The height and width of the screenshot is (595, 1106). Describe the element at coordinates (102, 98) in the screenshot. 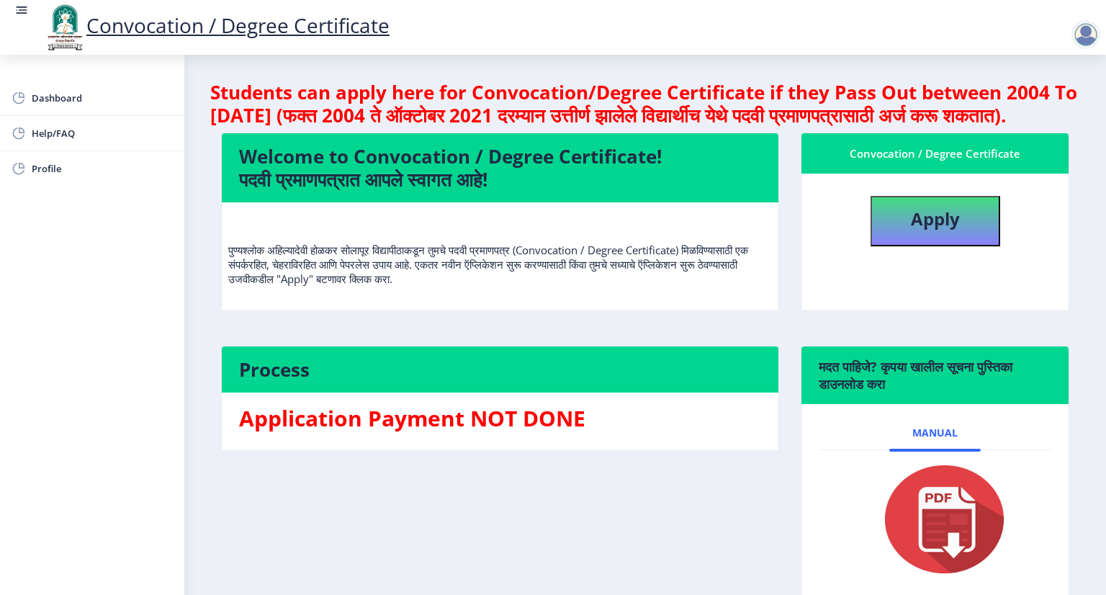

I see `span: Dashboard` at that location.